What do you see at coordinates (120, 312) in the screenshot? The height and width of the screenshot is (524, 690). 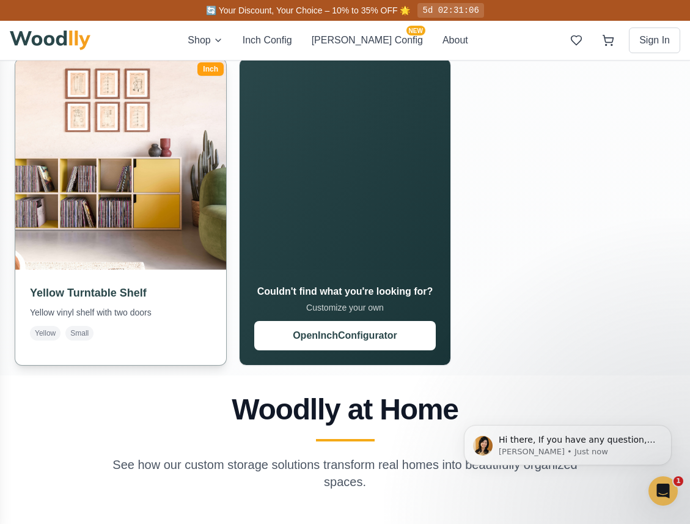 I see `p: Yellow vinyl shelf with two doors` at bounding box center [120, 312].